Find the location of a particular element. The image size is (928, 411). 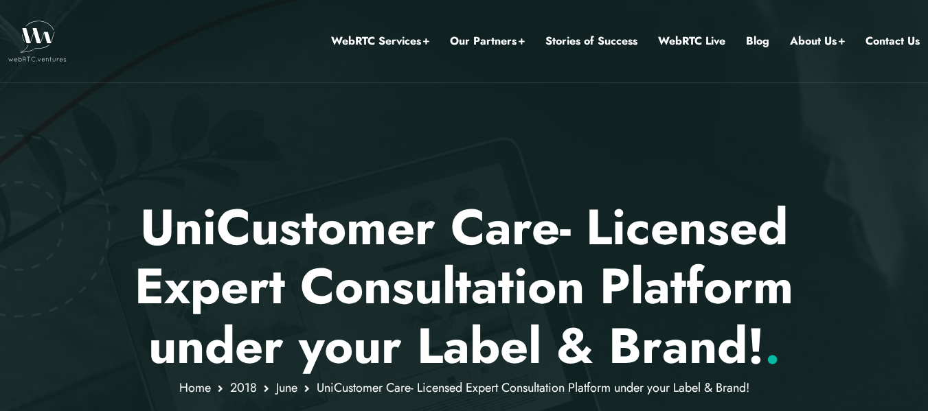

a: June is located at coordinates (286, 388).